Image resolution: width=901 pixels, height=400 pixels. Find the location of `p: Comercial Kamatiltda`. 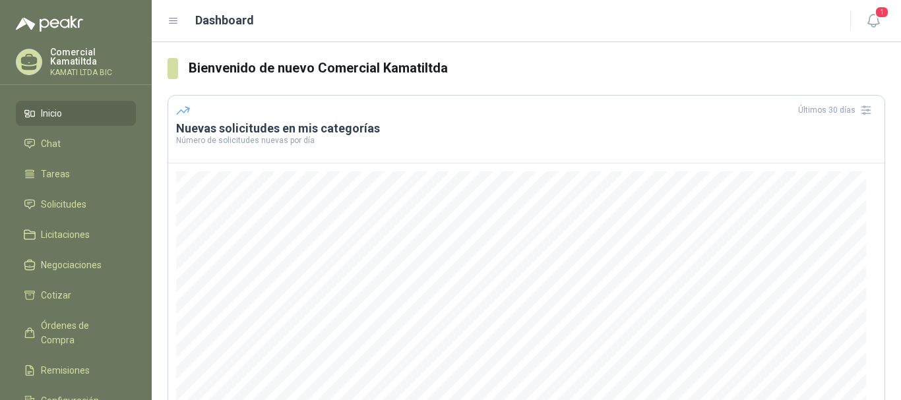

p: Comercial Kamatiltda is located at coordinates (93, 57).